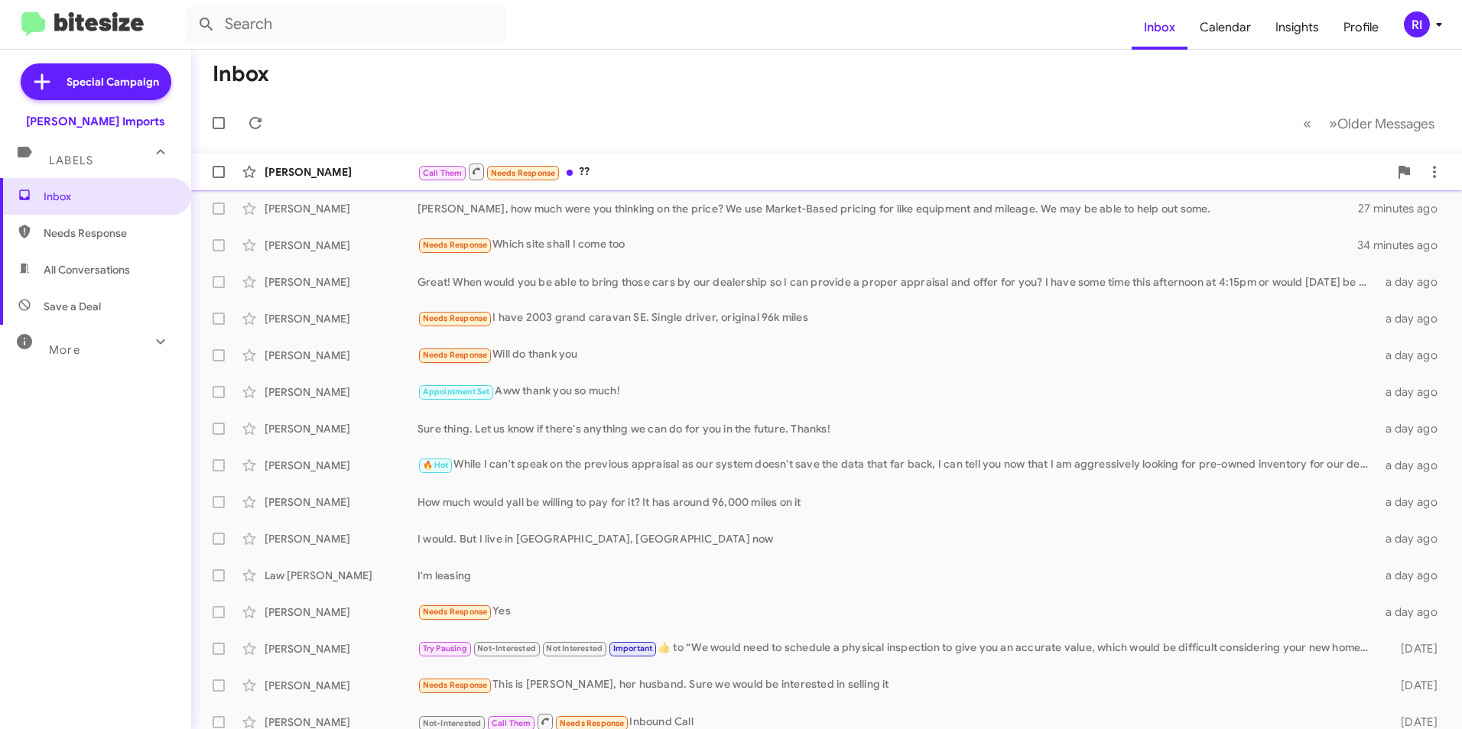 This screenshot has height=729, width=1462. Describe the element at coordinates (1369, 123) in the screenshot. I see `nav: Page navigation example` at that location.